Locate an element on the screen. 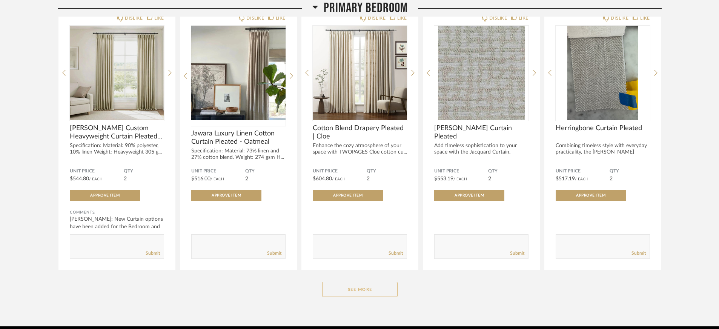 This screenshot has height=329, width=719. button: See More is located at coordinates (360, 289).